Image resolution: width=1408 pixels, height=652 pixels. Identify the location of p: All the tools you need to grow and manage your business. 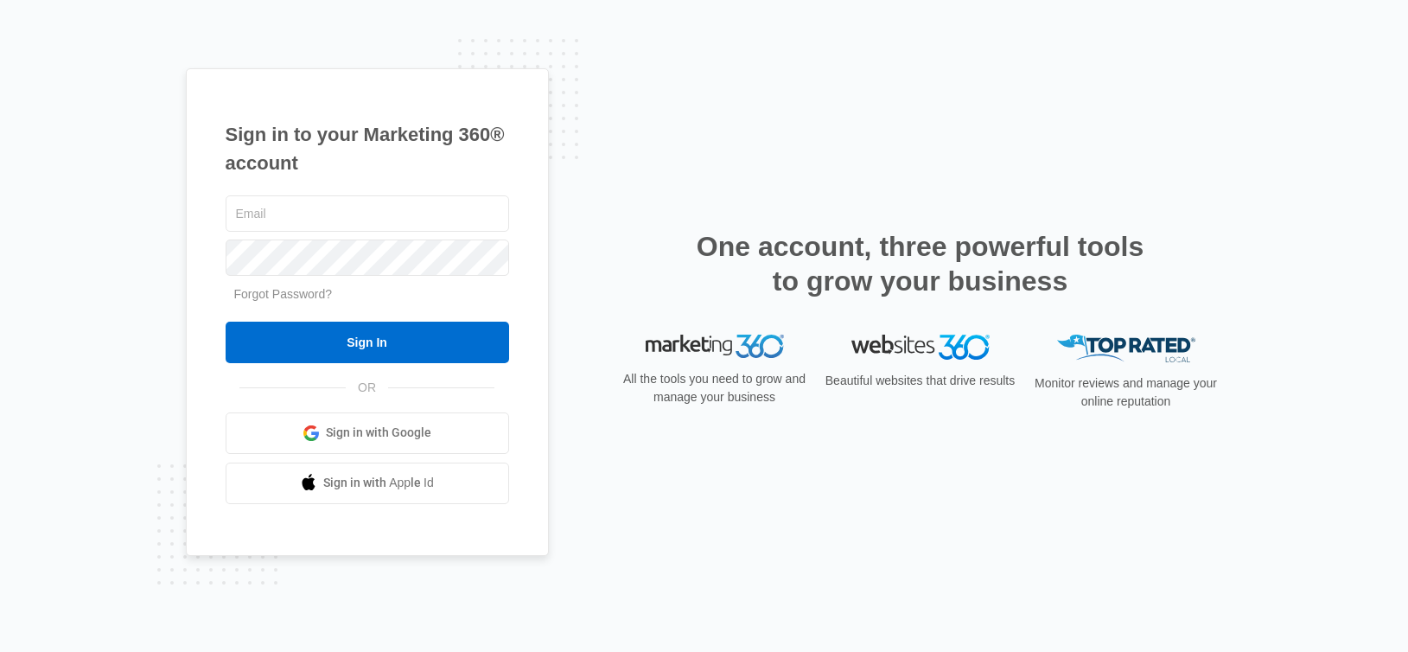
(715, 388).